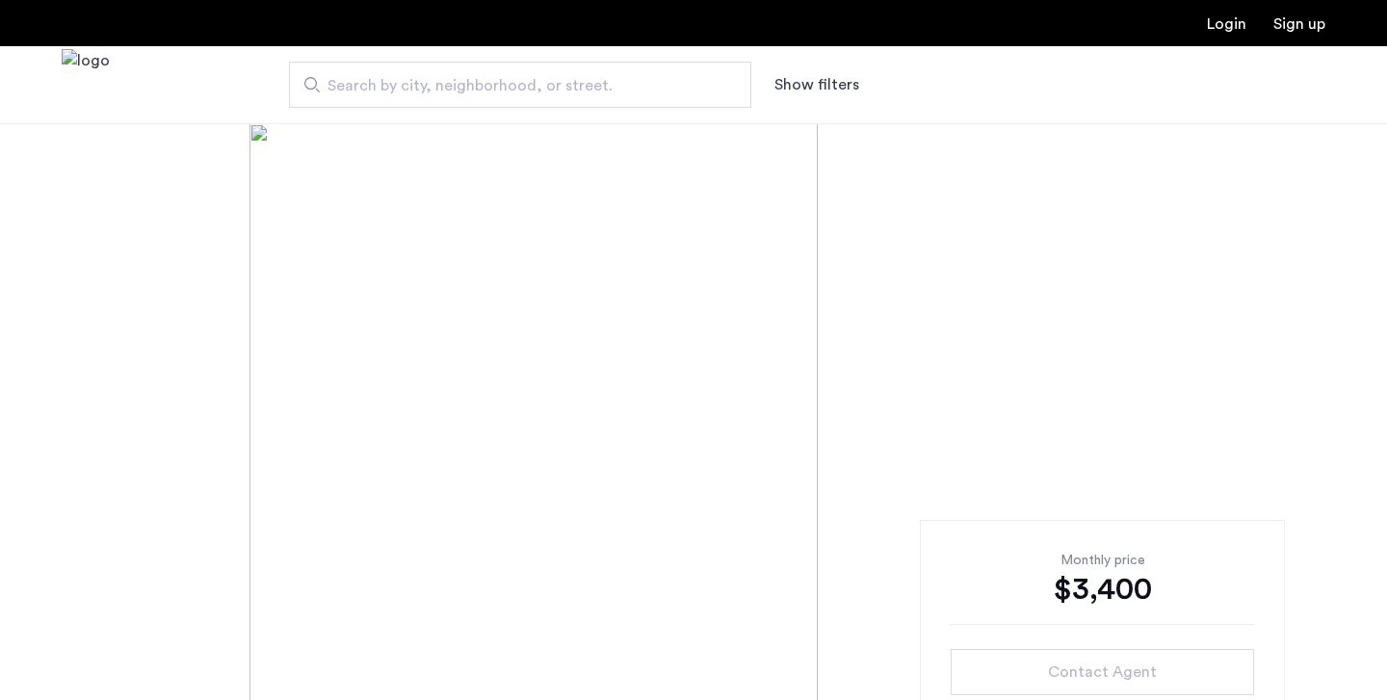 The image size is (1387, 700). I want to click on button: button, so click(1102, 672).